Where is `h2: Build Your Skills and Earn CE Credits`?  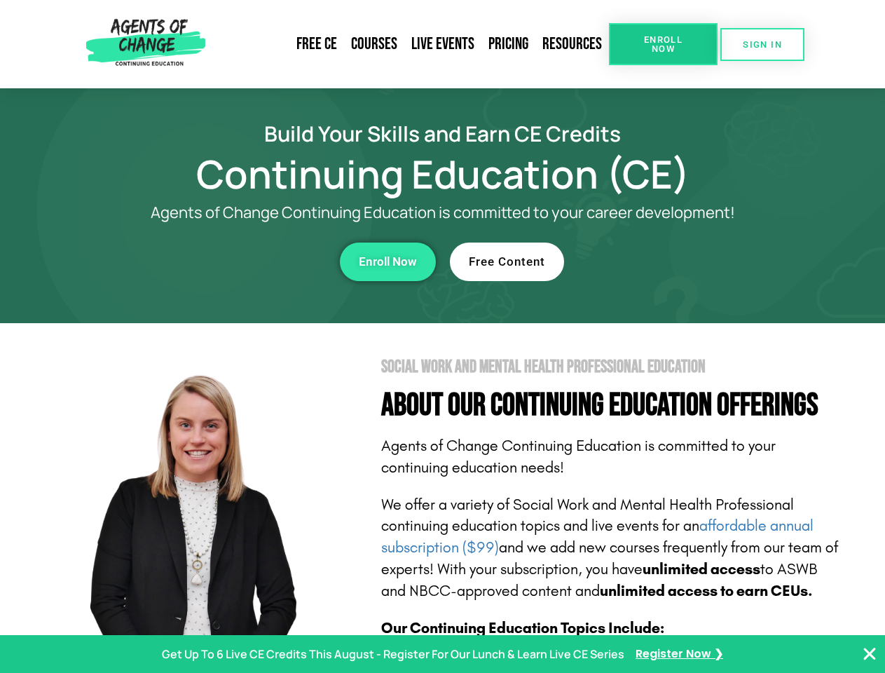
h2: Build Your Skills and Earn CE Credits is located at coordinates (443, 133).